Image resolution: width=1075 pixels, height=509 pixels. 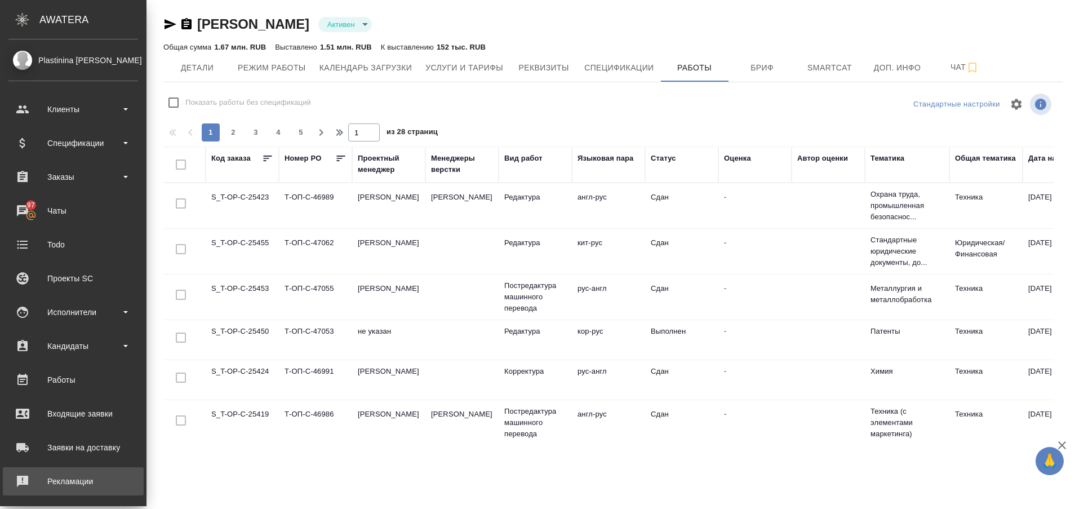 I want to click on td: Т-ОП-С-46986, so click(x=316, y=423).